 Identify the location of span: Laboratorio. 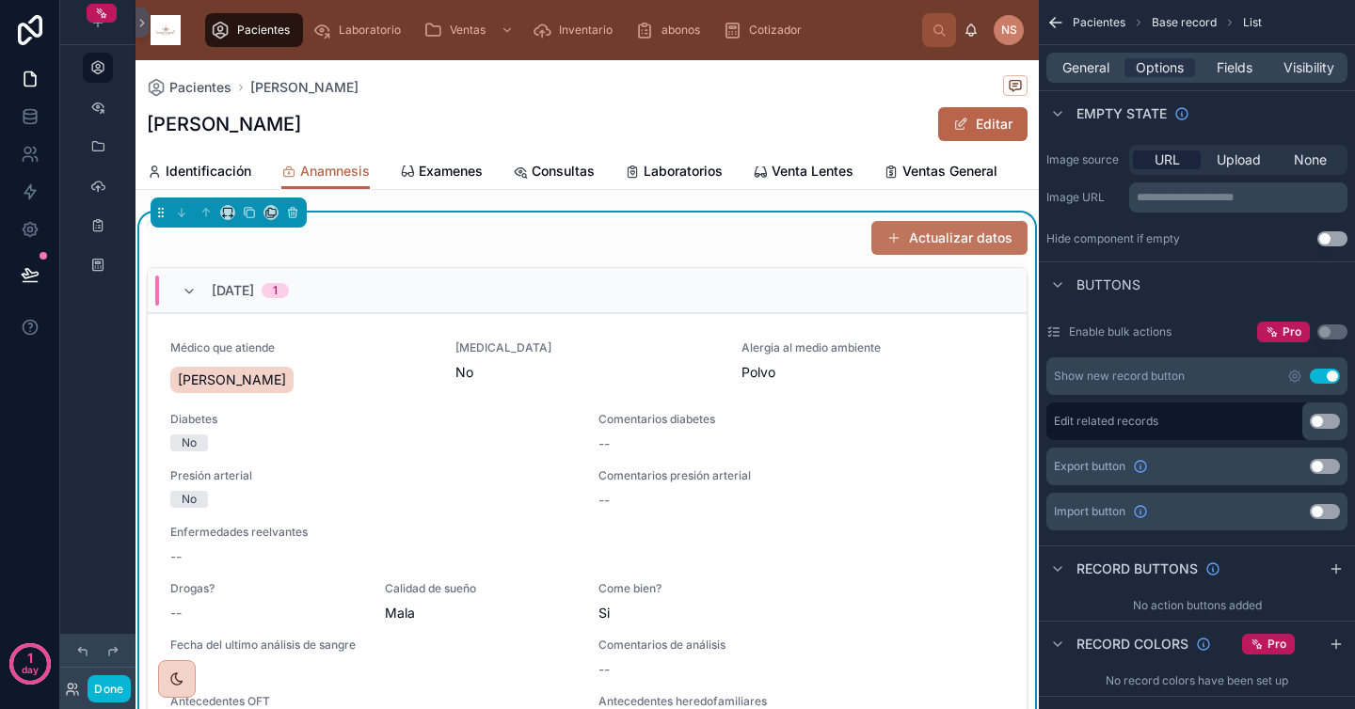
(370, 30).